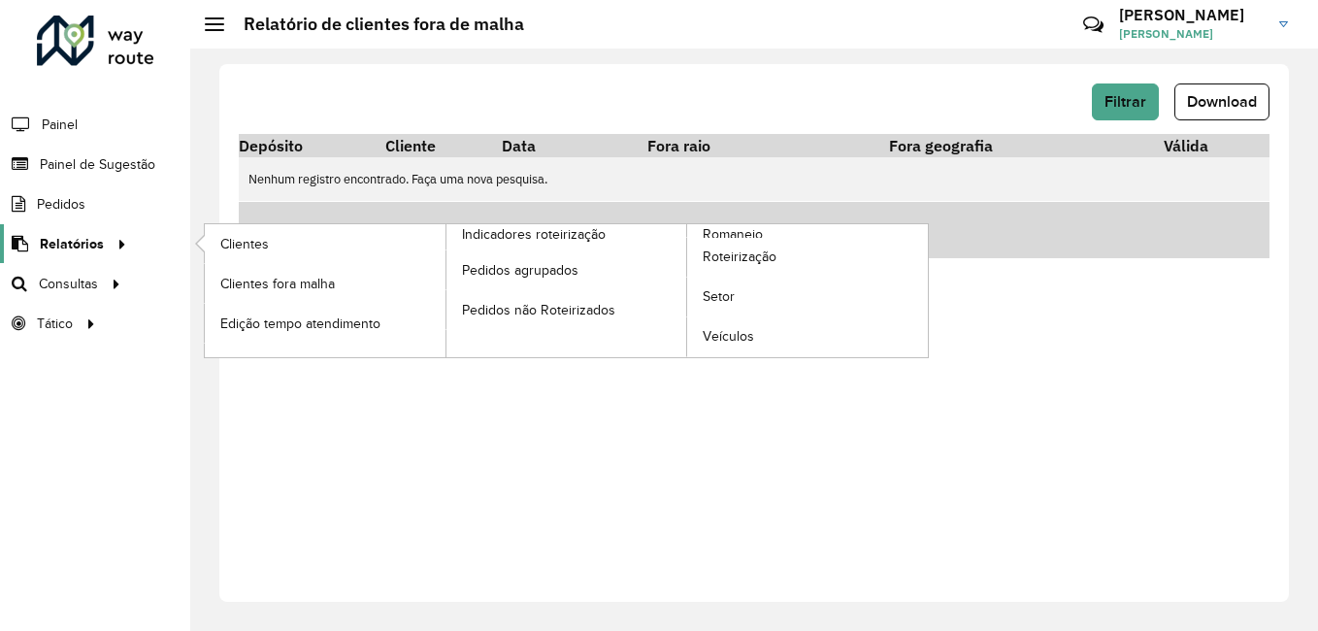 This screenshot has width=1318, height=631. Describe the element at coordinates (325, 323) in the screenshot. I see `a: Edição tempo atendimento` at that location.